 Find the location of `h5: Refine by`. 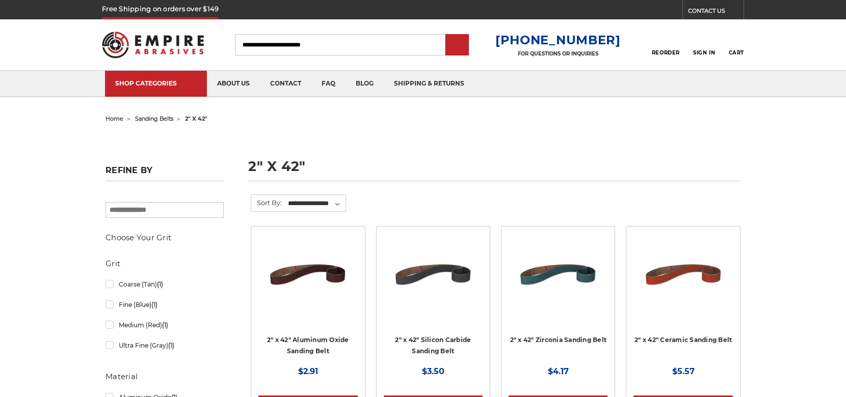

h5: Refine by is located at coordinates (165, 173).